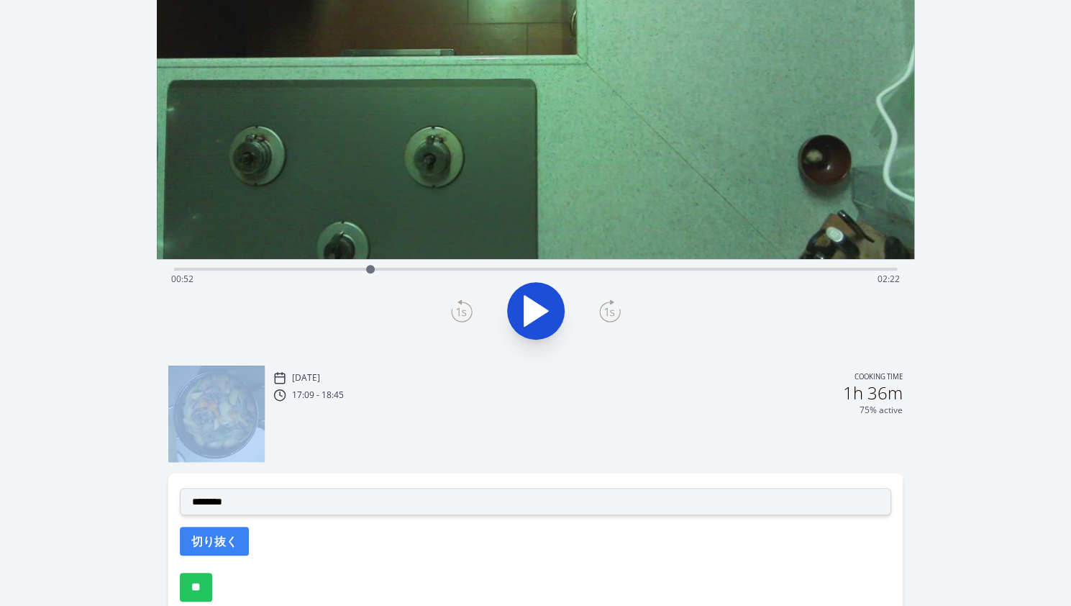 This screenshot has width=1071, height=606. What do you see at coordinates (888, 278) in the screenshot?
I see `span: 02:22` at bounding box center [888, 278].